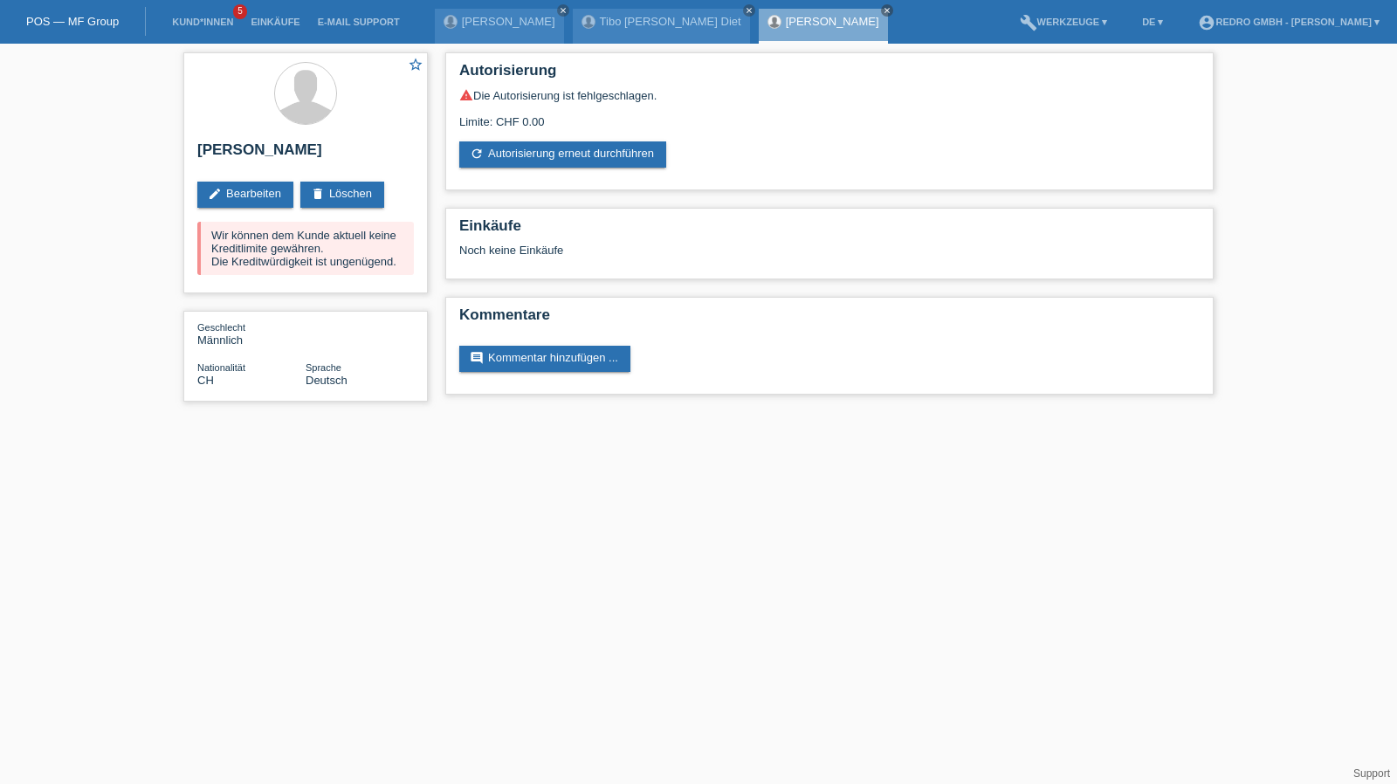 Image resolution: width=1397 pixels, height=784 pixels. Describe the element at coordinates (202, 22) in the screenshot. I see `a: Kund*innen` at that location.